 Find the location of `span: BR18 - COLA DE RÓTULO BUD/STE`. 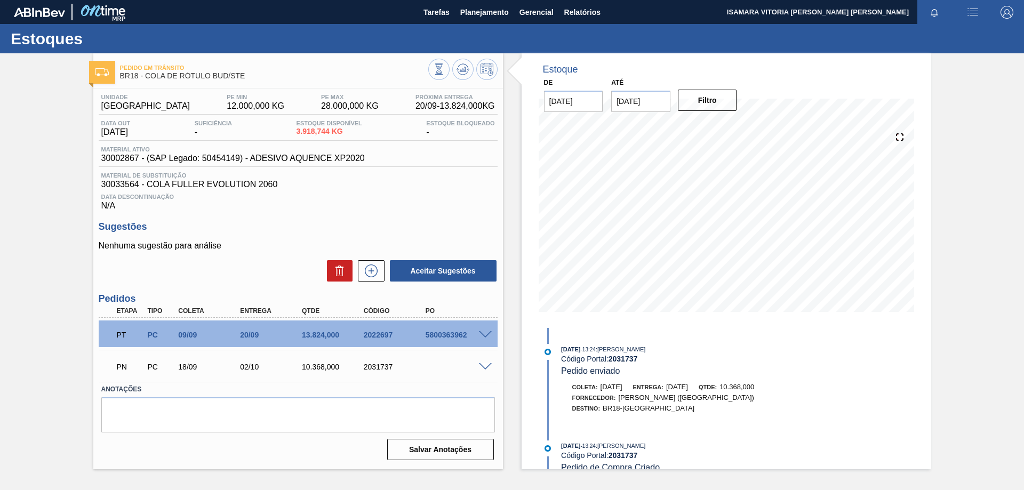

span: BR18 - COLA DE RÓTULO BUD/STE is located at coordinates (274, 76).